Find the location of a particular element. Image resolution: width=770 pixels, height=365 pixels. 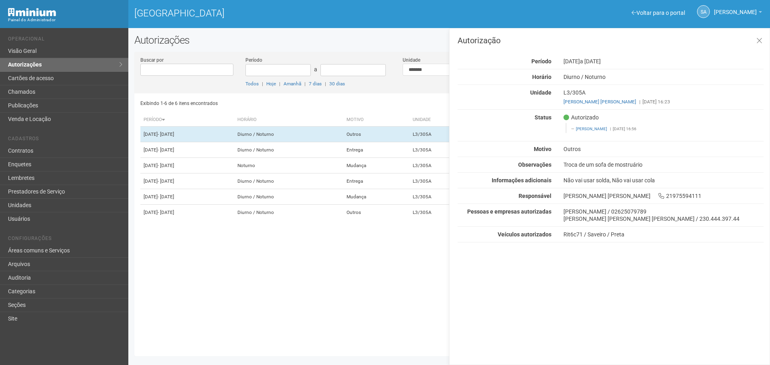

strong: Motivo is located at coordinates (543, 149).